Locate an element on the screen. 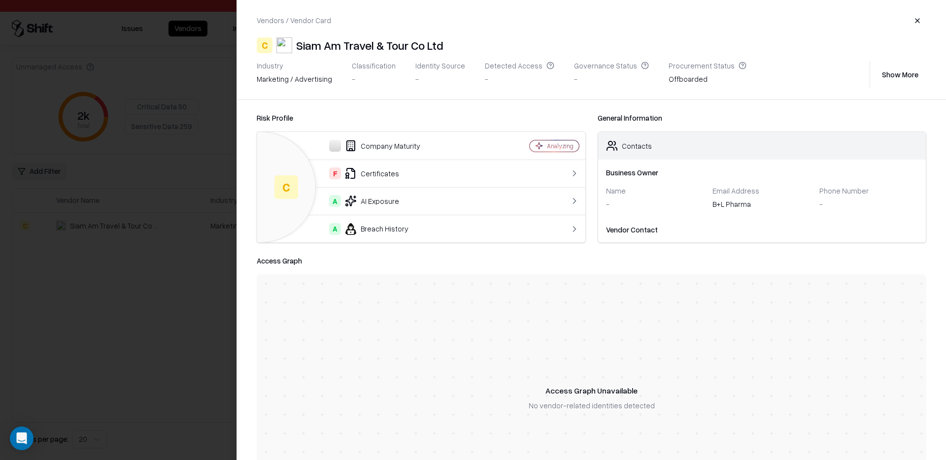  div: Industry is located at coordinates (294, 66).